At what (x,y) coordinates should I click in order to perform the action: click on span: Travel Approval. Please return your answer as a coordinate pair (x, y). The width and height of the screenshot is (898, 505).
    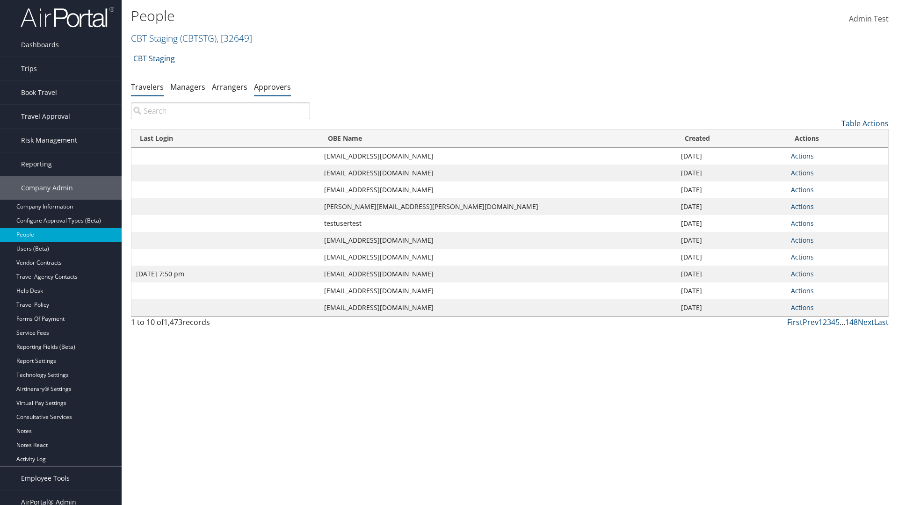
    Looking at the image, I should click on (45, 116).